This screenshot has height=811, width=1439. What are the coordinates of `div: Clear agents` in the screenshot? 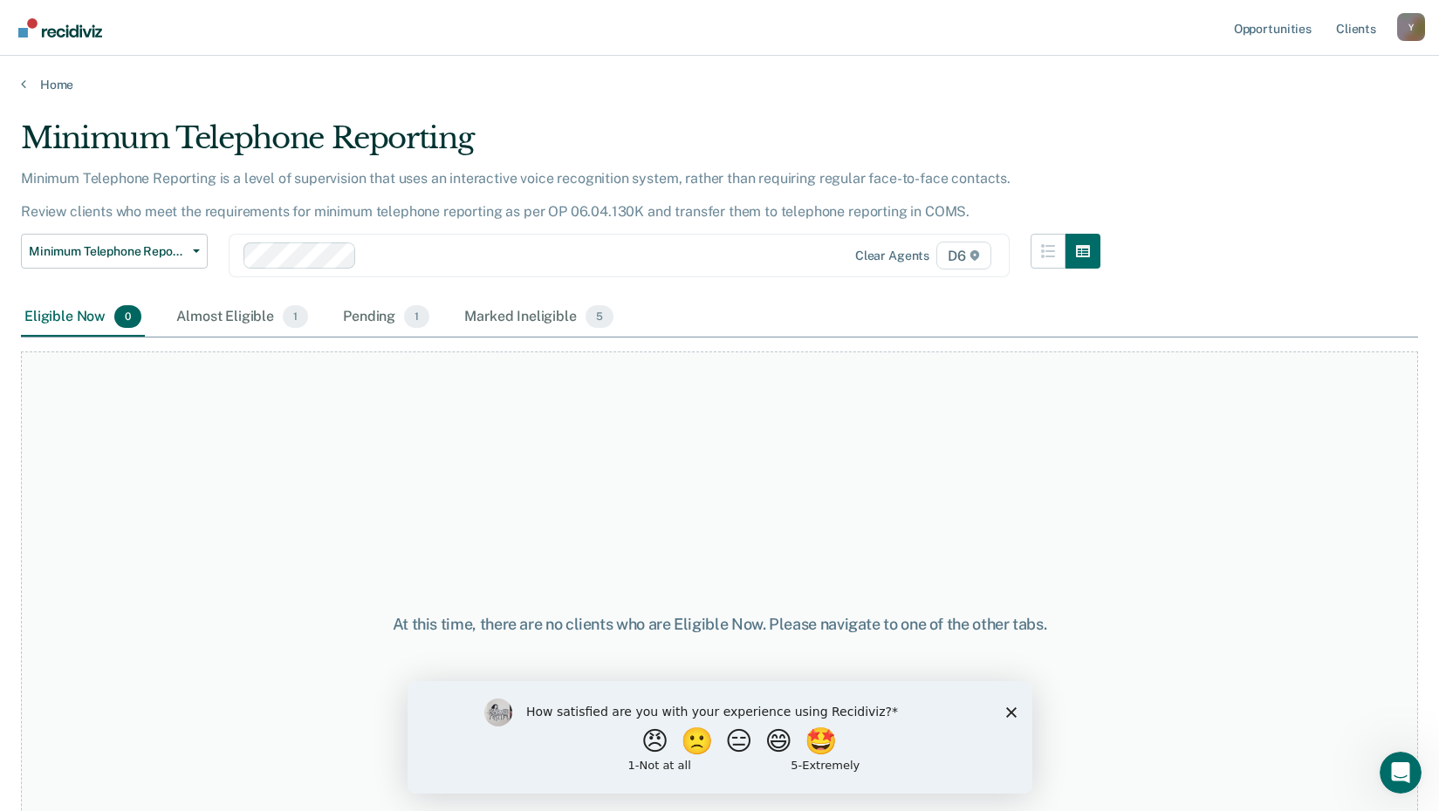 It's located at (892, 256).